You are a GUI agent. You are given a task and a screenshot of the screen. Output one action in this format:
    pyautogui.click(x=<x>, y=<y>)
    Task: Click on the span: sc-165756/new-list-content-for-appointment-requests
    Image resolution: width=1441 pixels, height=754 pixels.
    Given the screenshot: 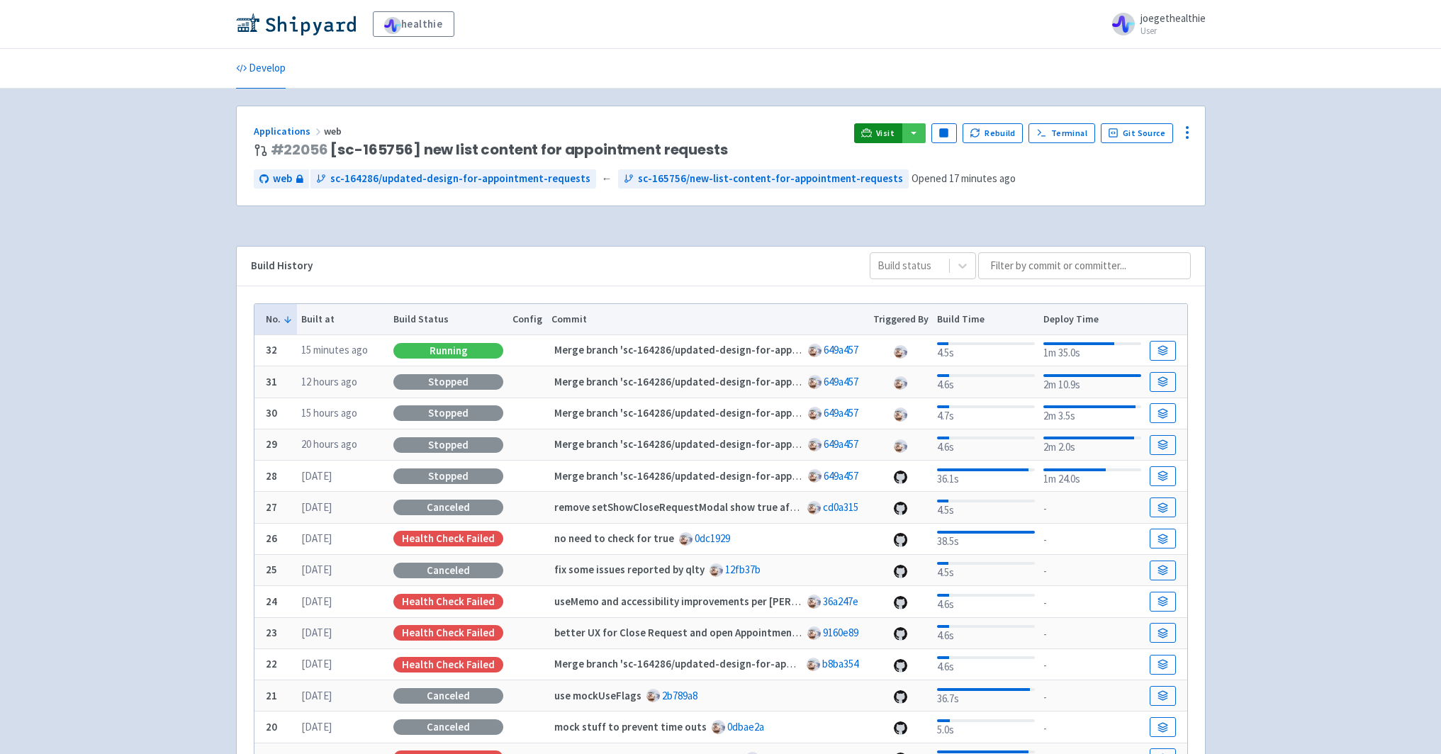 What is the action you would take?
    pyautogui.click(x=770, y=179)
    